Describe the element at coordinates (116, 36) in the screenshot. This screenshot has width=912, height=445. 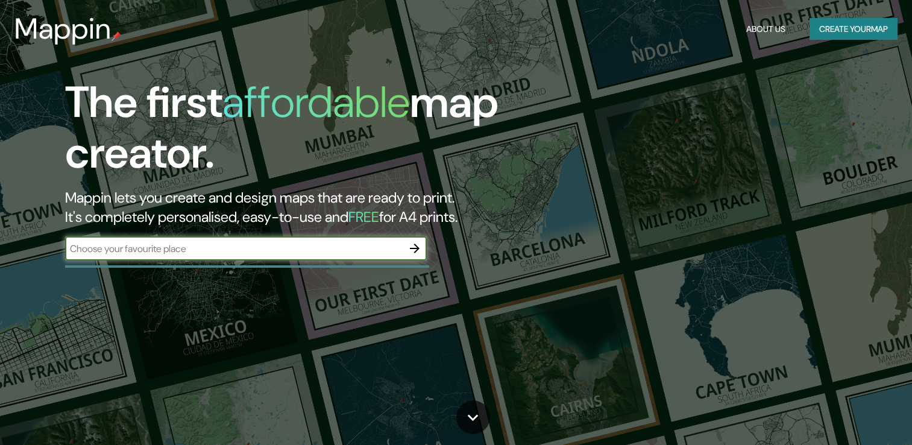
I see `img: mappin-pin` at that location.